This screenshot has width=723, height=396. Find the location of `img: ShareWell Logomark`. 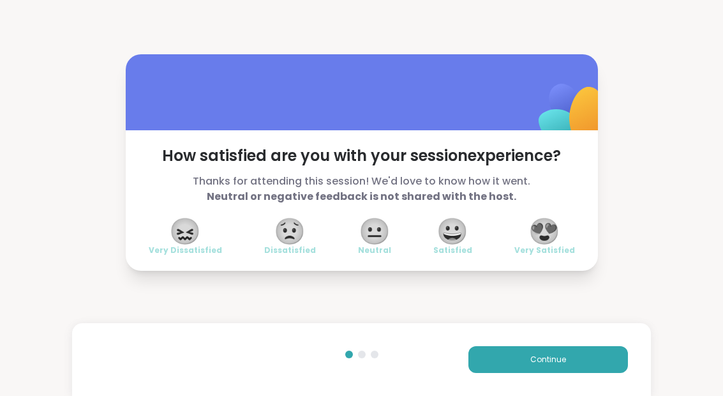

img: ShareWell Logomark is located at coordinates (572, 114).